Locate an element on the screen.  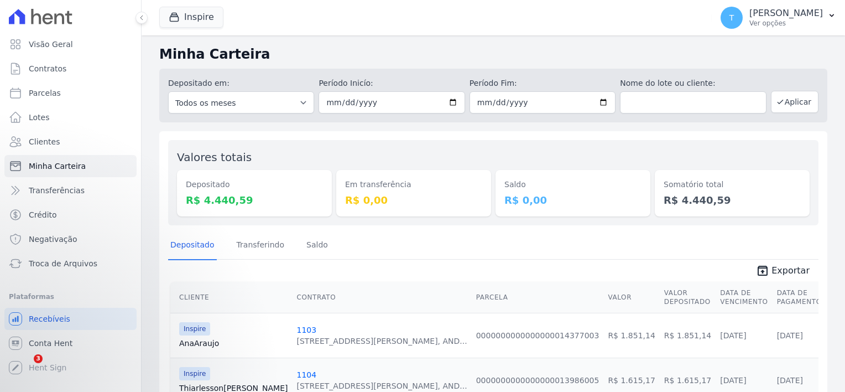
label: Depositado em: is located at coordinates (199, 83).